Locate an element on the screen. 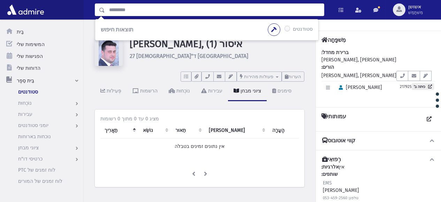  font: מִשׁפָּחָה is located at coordinates (337, 40).